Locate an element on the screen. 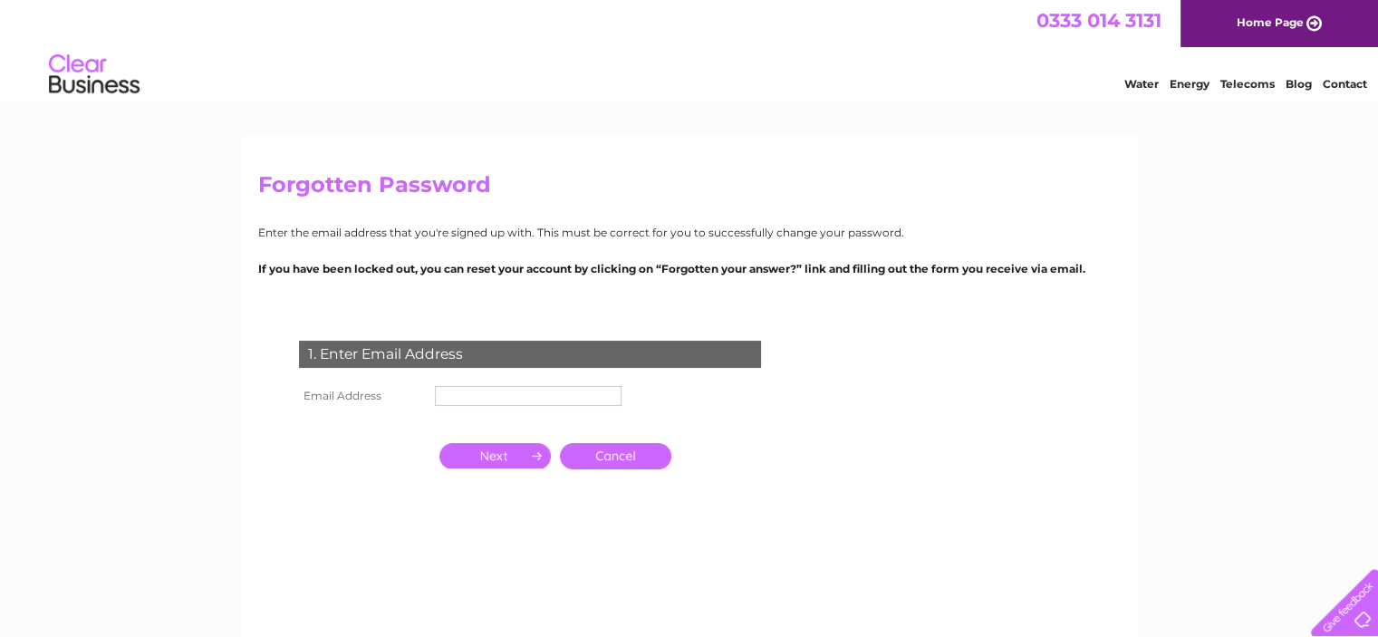 This screenshot has height=637, width=1378. p: If you have been locked out, you can reset your account by clicking on “Forgotten your answer?” l... is located at coordinates (689, 268).